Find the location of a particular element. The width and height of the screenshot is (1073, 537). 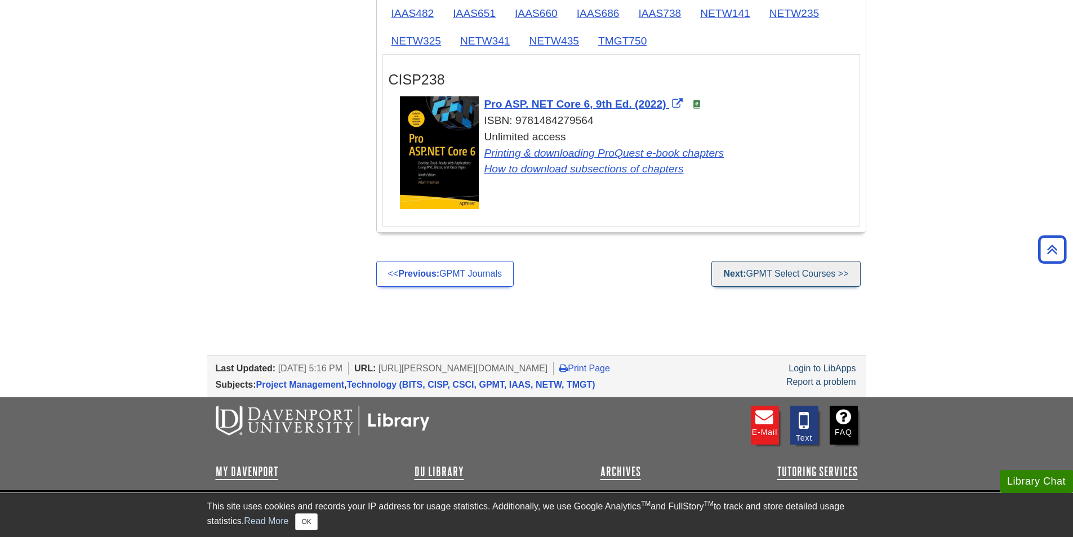

img: Cover Art is located at coordinates (439, 153).